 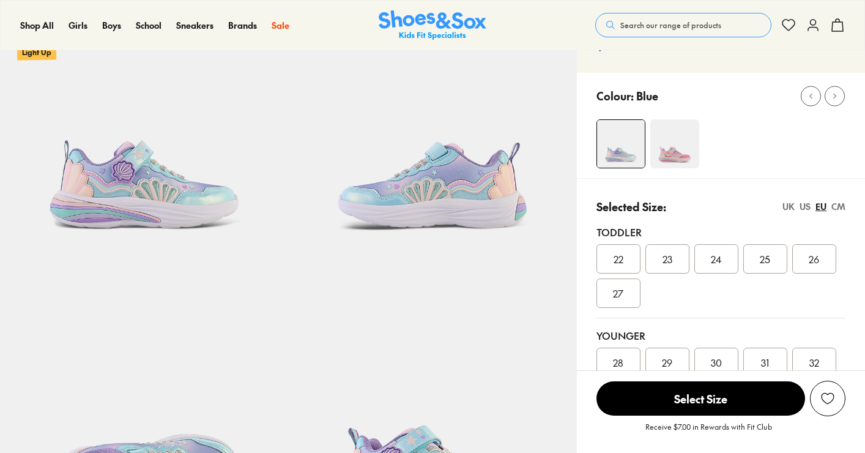 What do you see at coordinates (716, 259) in the screenshot?
I see `span: 24` at bounding box center [716, 259].